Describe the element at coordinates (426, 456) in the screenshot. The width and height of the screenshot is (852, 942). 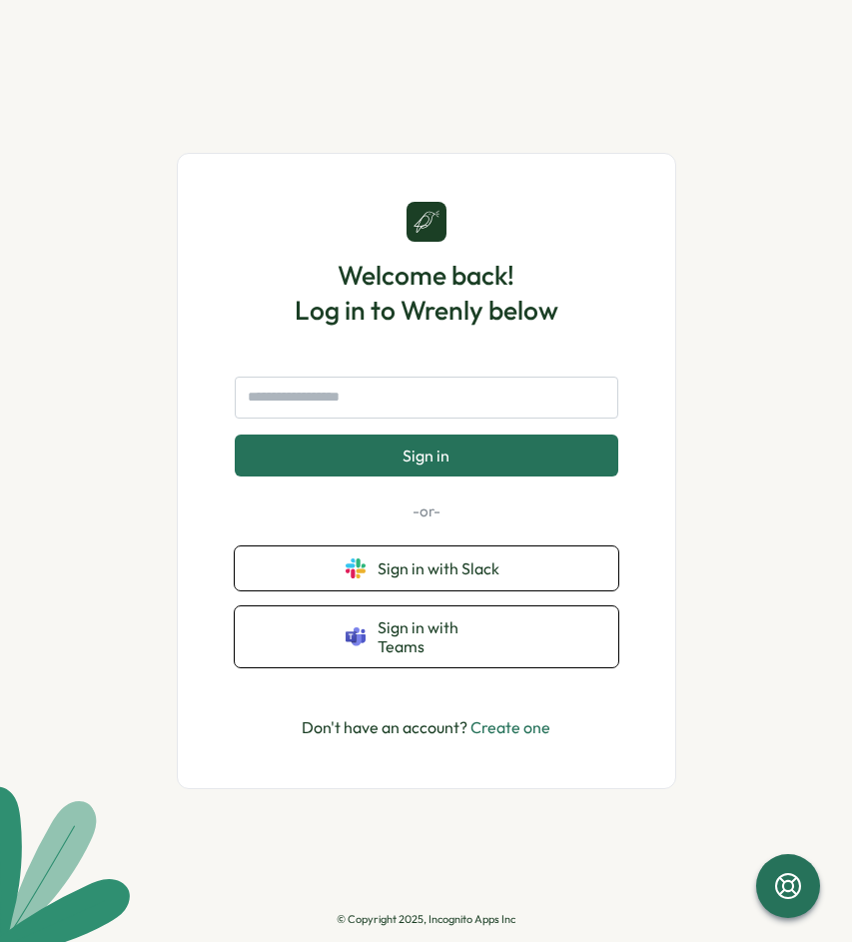
I see `span: Sign in` at that location.